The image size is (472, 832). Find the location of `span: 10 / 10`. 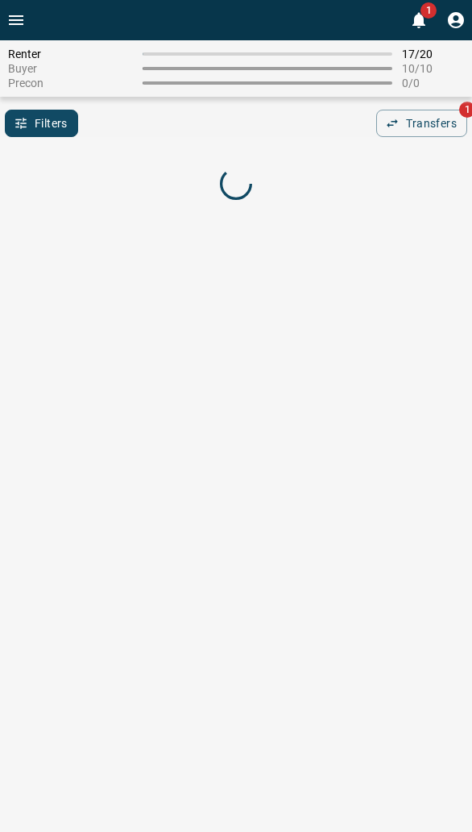

span: 10 / 10 is located at coordinates (433, 69).